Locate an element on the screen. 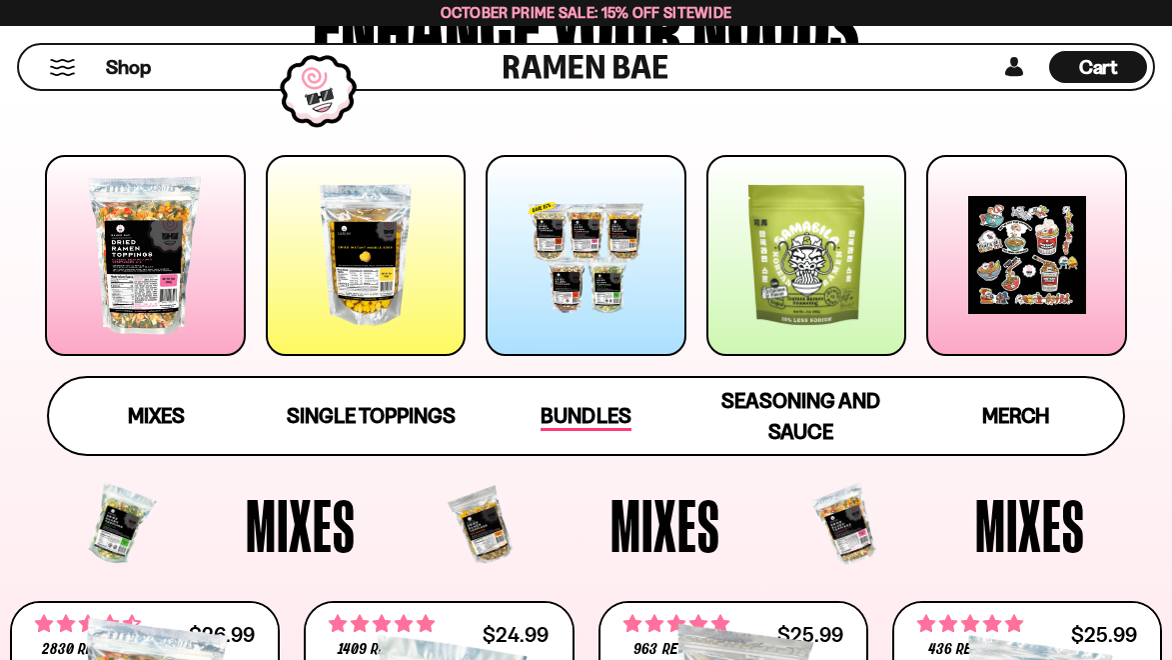 This screenshot has height=660, width=1172. span: Shop is located at coordinates (128, 67).